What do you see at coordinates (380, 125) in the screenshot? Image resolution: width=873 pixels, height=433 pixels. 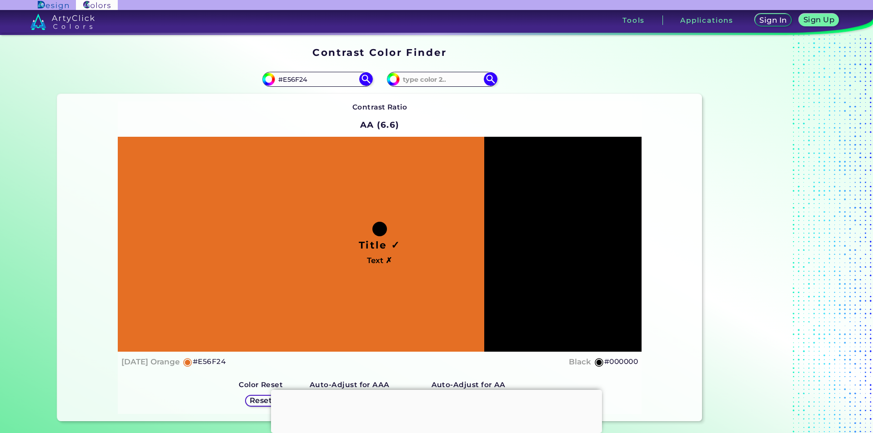 I see `h2: AA (6.6)` at bounding box center [380, 125].